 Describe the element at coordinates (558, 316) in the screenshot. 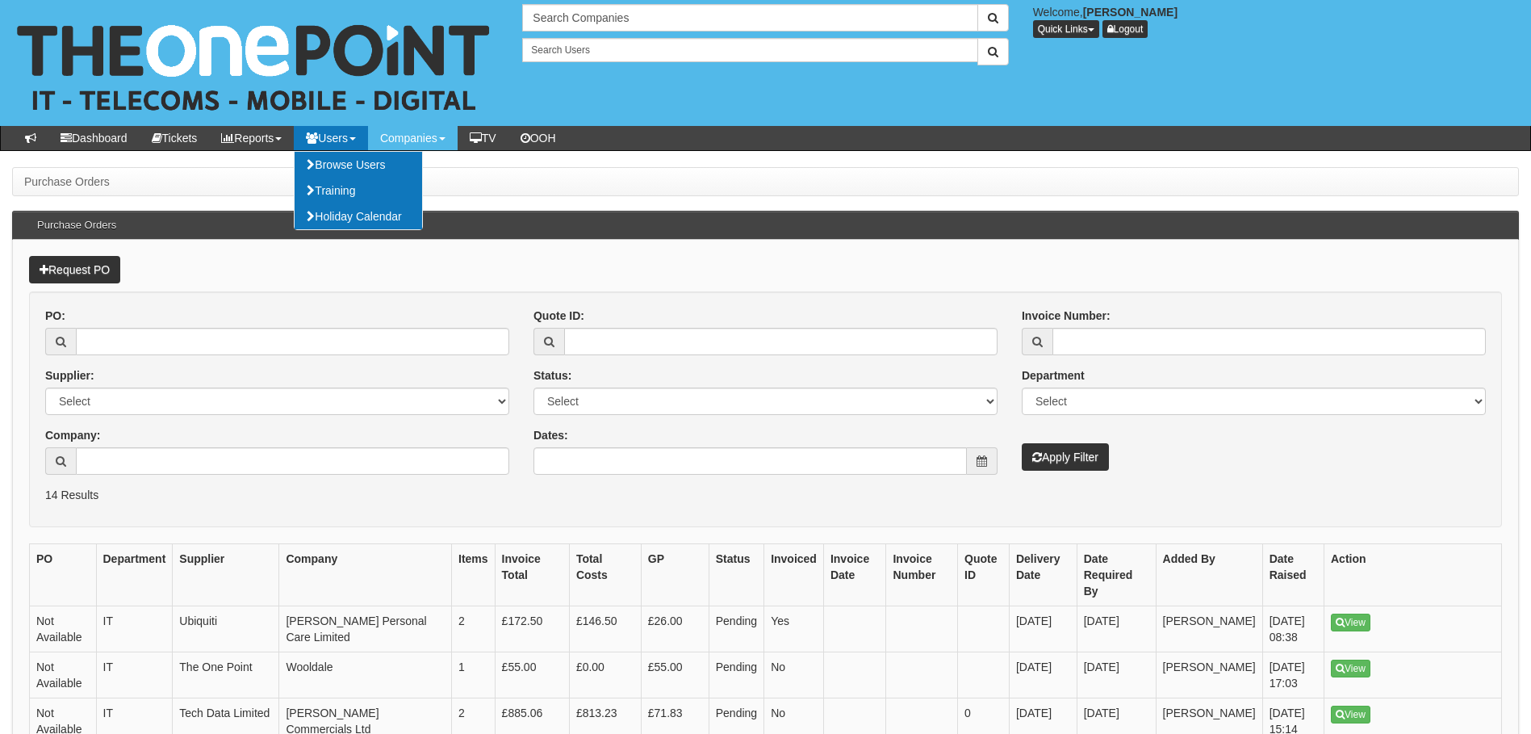

I see `label: Quote ID:` at that location.